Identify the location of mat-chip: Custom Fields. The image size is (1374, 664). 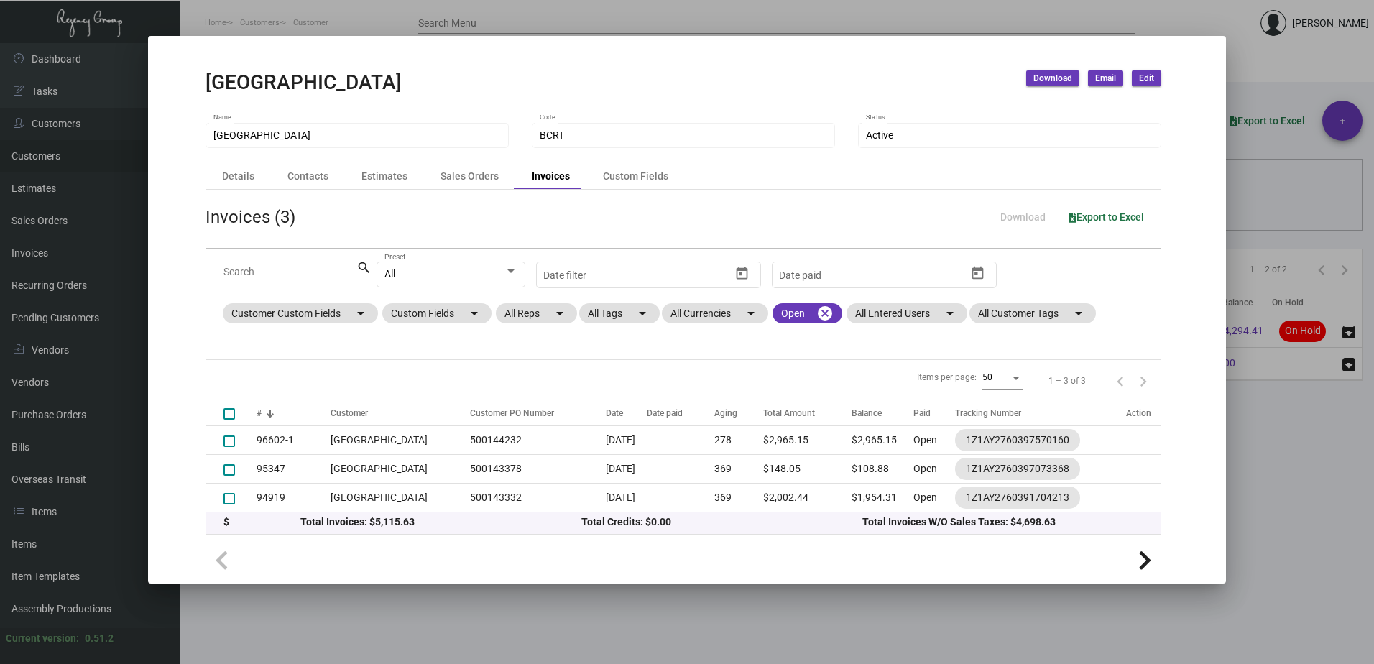
(437, 313).